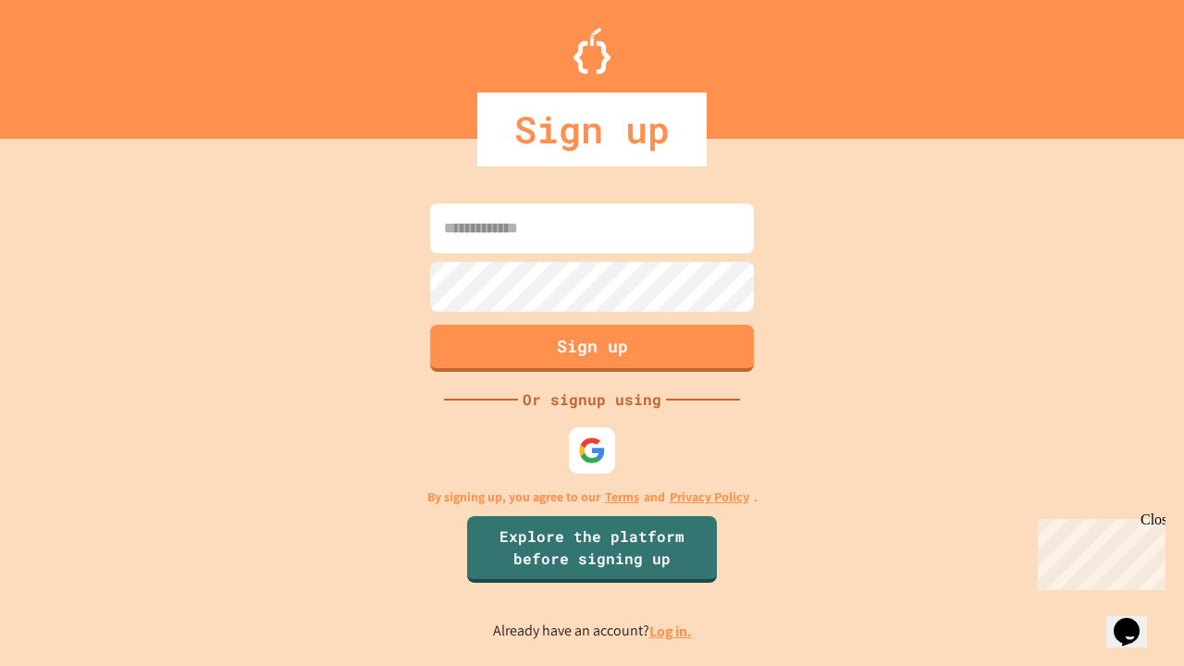 This screenshot has height=666, width=1184. I want to click on p: By signing up, you agree to our and ., so click(592, 497).